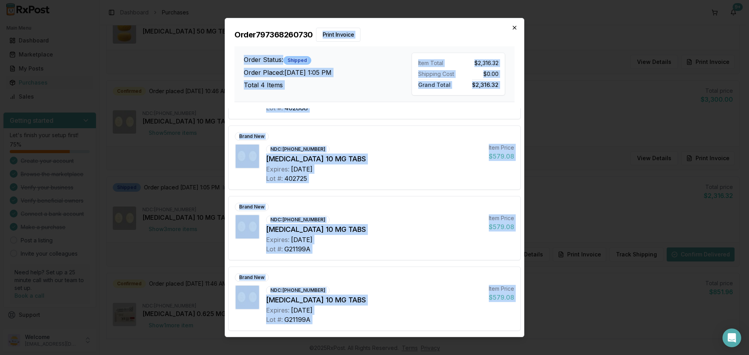 The width and height of the screenshot is (749, 355). I want to click on div: $0.00, so click(480, 74).